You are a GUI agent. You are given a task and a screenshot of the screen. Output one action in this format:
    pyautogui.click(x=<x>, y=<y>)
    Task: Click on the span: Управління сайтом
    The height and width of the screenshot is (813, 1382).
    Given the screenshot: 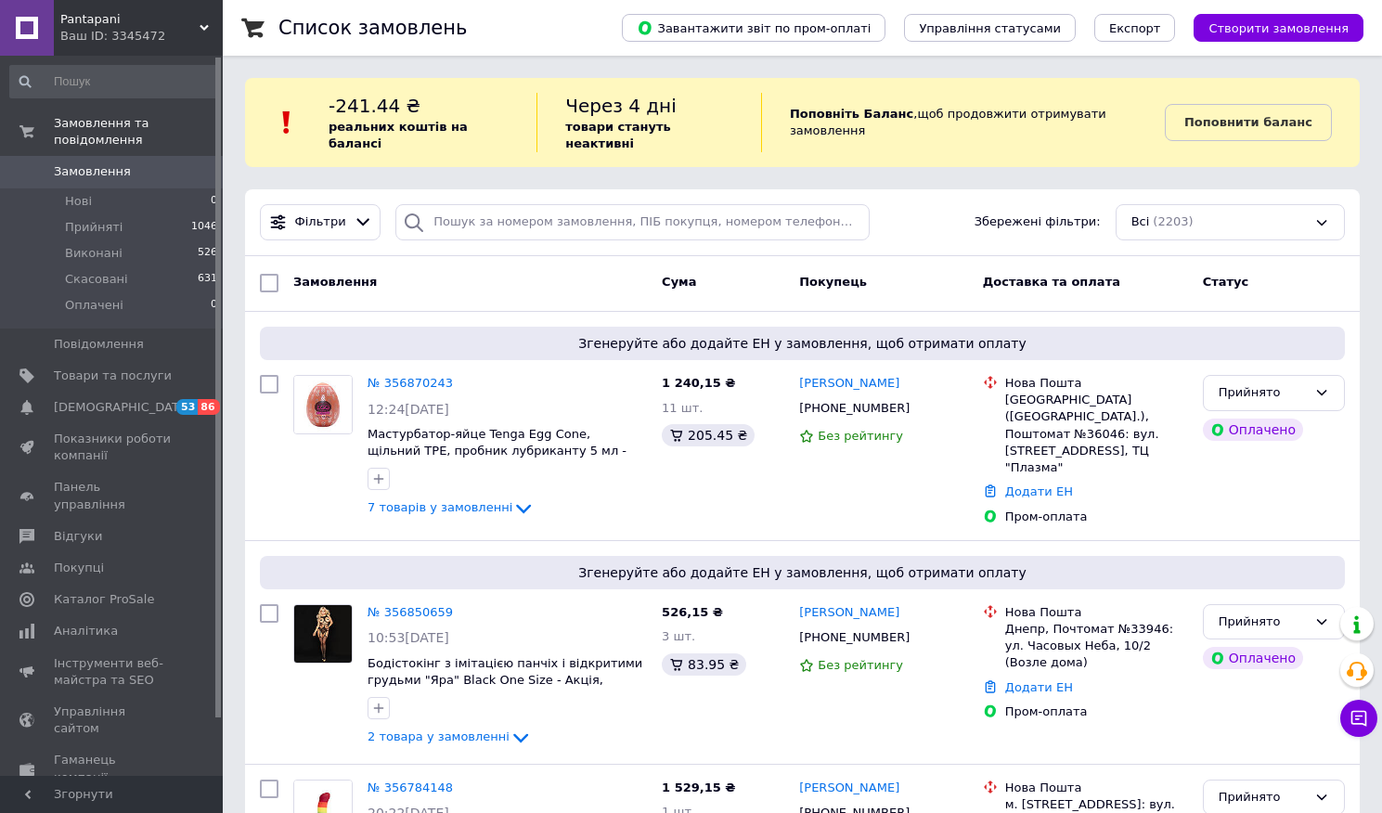 What is the action you would take?
    pyautogui.click(x=112, y=720)
    